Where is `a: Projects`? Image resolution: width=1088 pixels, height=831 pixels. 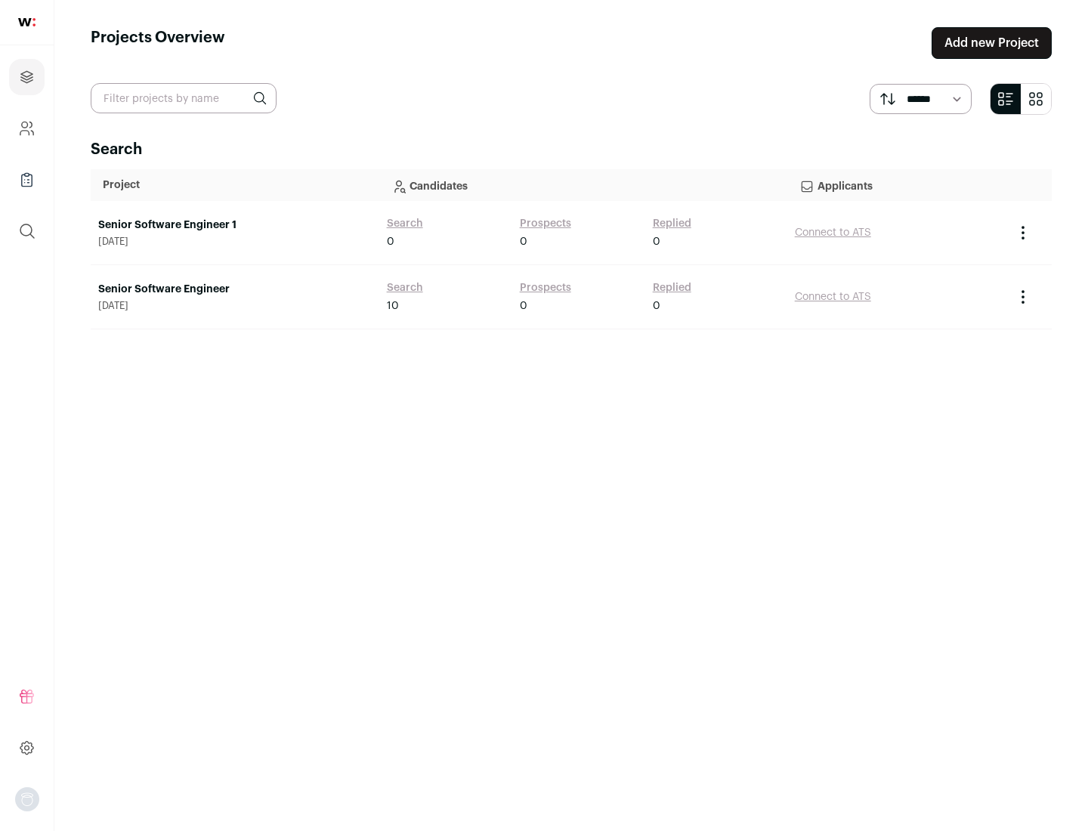 a: Projects is located at coordinates (26, 77).